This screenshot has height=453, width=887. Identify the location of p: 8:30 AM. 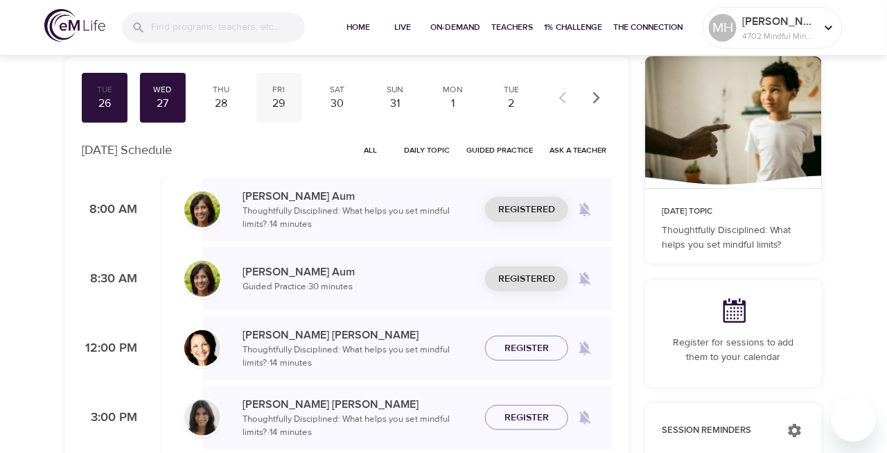
(110, 279).